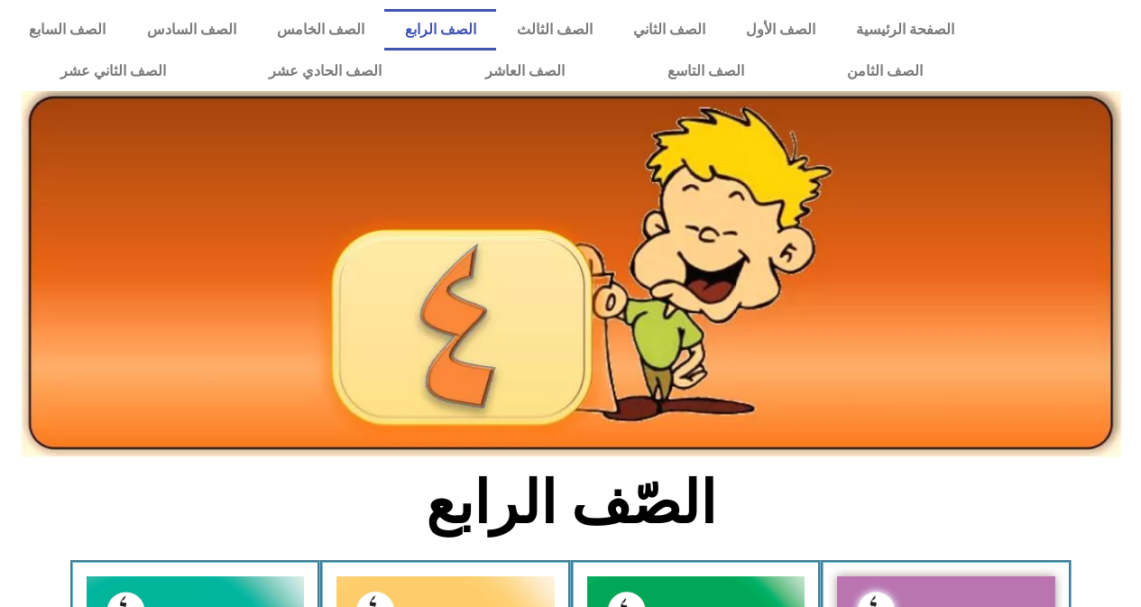 The width and height of the screenshot is (1141, 607). I want to click on a: الصف التاسع, so click(706, 71).